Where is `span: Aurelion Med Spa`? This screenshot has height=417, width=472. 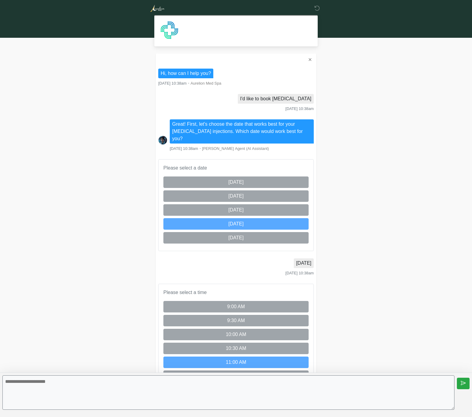 span: Aurelion Med Spa is located at coordinates (206, 83).